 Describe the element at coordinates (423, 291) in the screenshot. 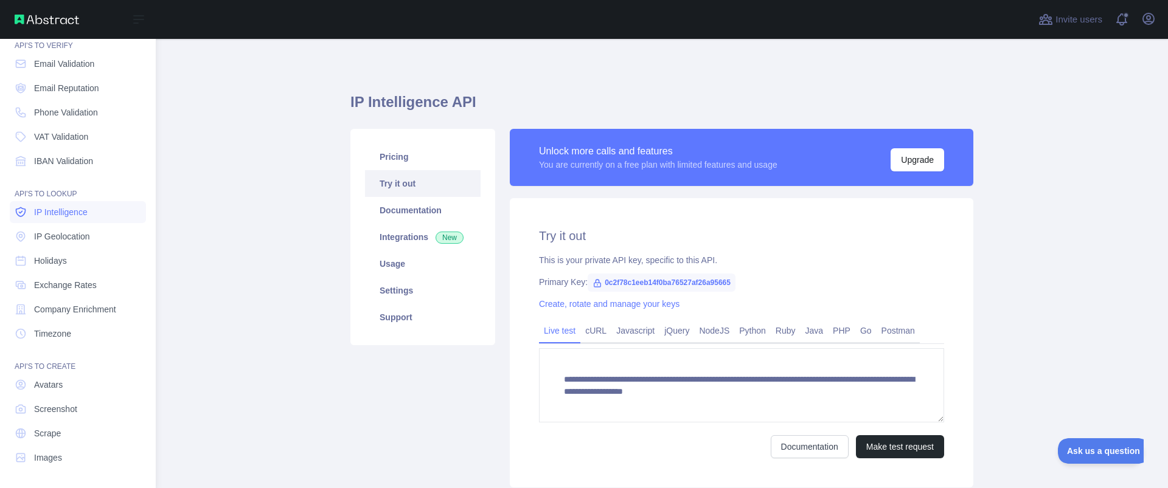

I see `a: Settings` at that location.